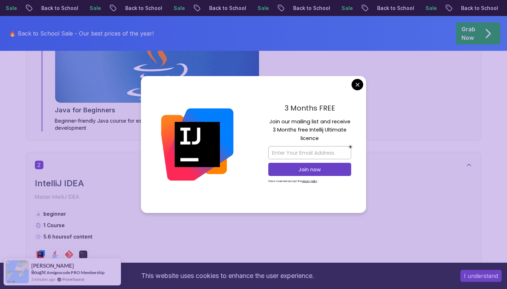  Describe the element at coordinates (157, 60) in the screenshot. I see `img: Java for Beginners card` at that location.